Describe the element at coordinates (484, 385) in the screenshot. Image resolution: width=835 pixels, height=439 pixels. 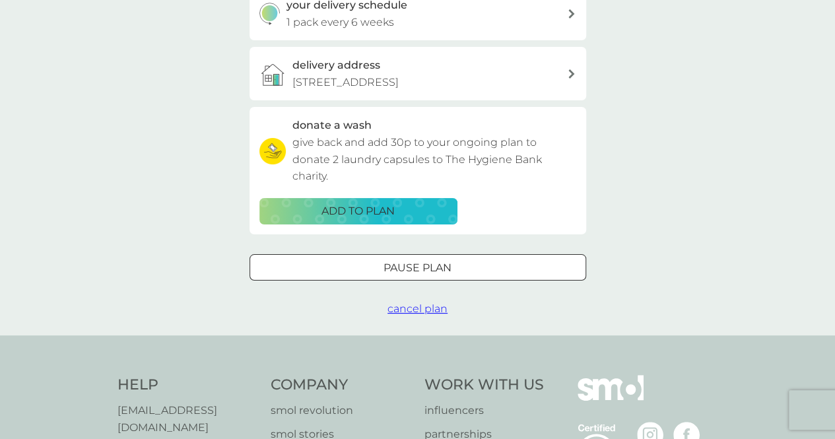
I see `h4: Work With Us` at that location.